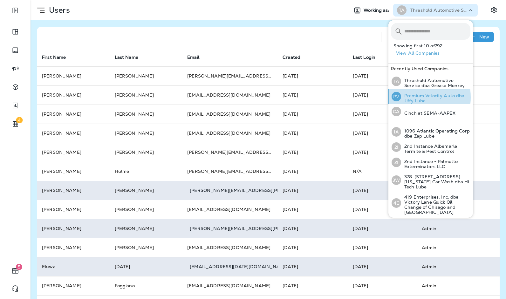 The width and height of the screenshot is (506, 299). I want to click on span: 4, so click(19, 120).